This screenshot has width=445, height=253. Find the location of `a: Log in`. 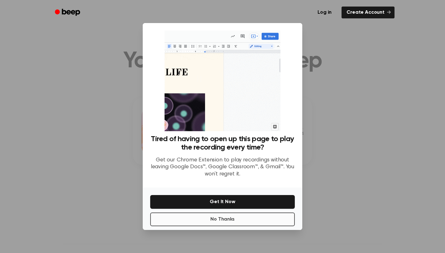

a: Log in is located at coordinates (325, 12).